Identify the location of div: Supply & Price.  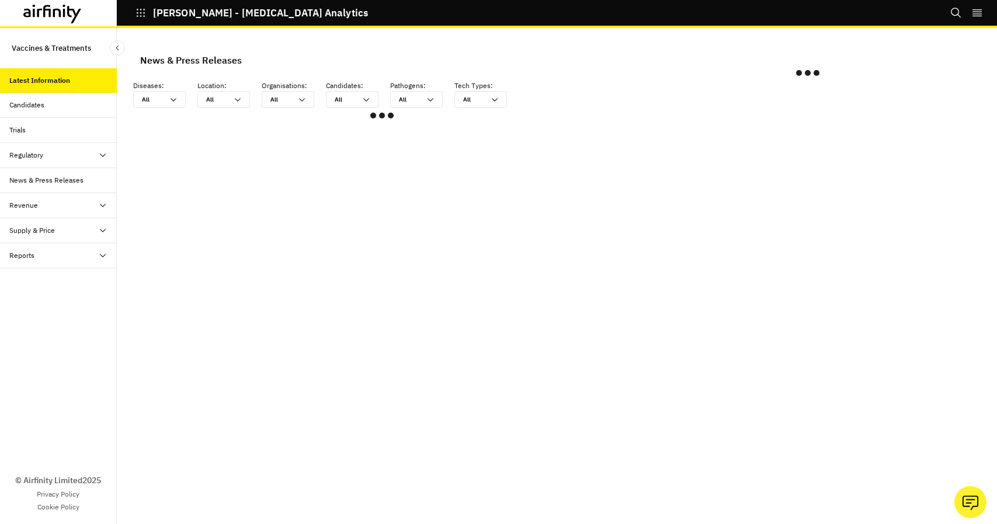
(32, 231).